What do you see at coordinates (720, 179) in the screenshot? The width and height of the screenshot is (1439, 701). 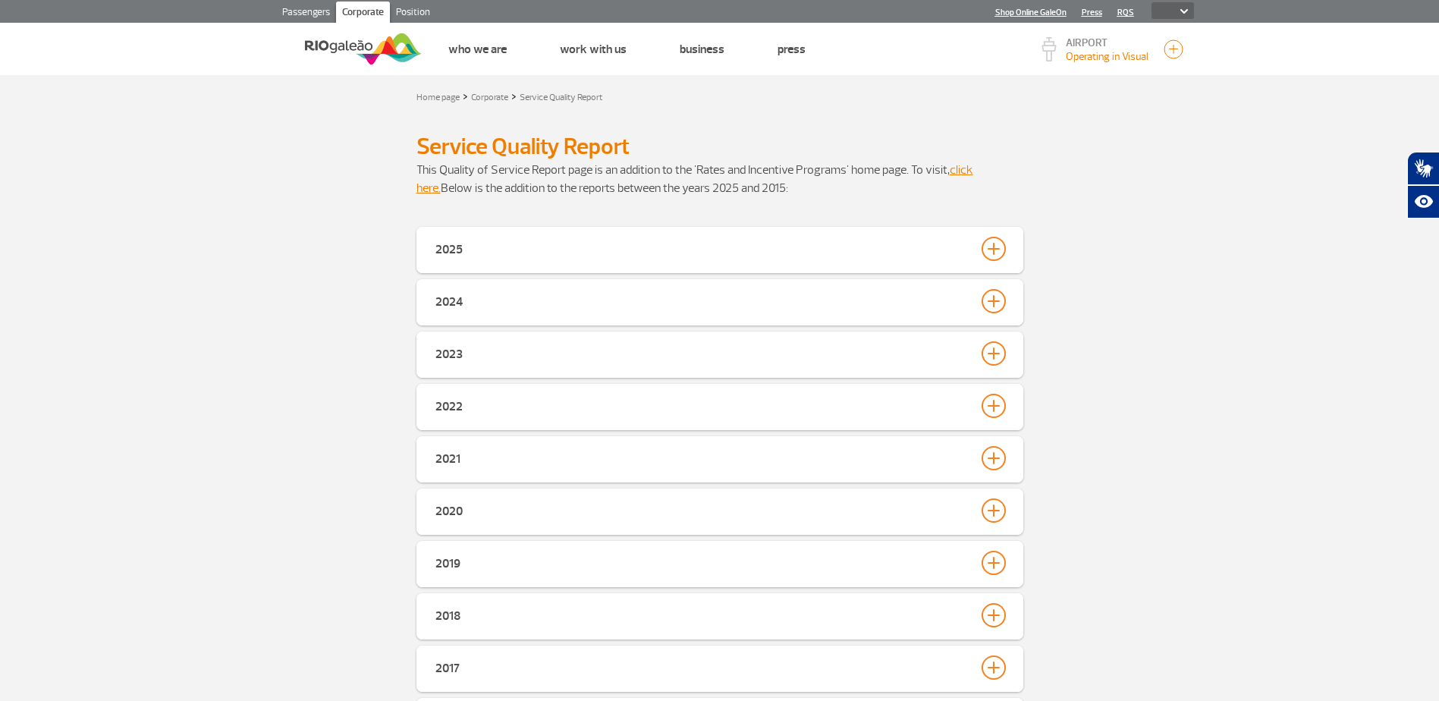 I see `p: This Quality of Service Report page is an addition to the 'Rates and Incentive Programs' home pag...` at bounding box center [720, 179].